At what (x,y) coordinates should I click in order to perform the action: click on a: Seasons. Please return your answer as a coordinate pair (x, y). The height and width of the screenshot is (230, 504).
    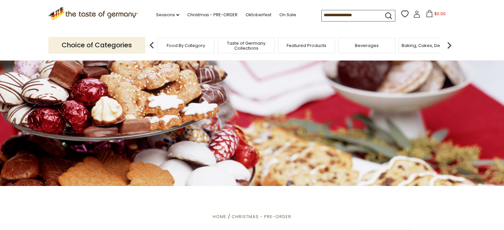
    Looking at the image, I should click on (168, 15).